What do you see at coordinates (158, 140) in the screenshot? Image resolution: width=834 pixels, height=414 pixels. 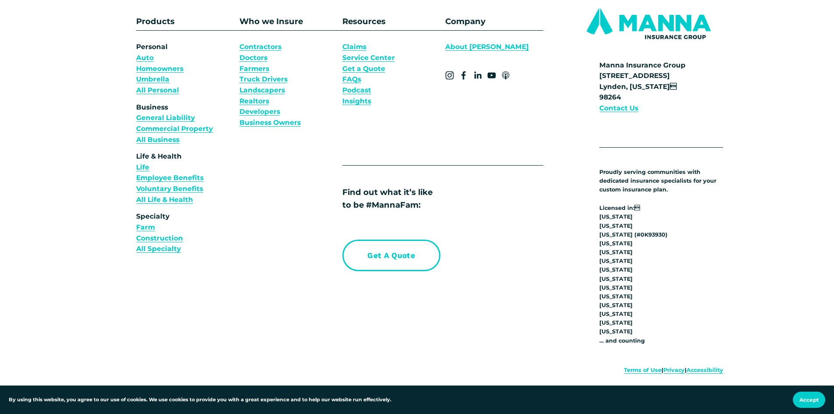 I see `a: All Business` at bounding box center [158, 140].